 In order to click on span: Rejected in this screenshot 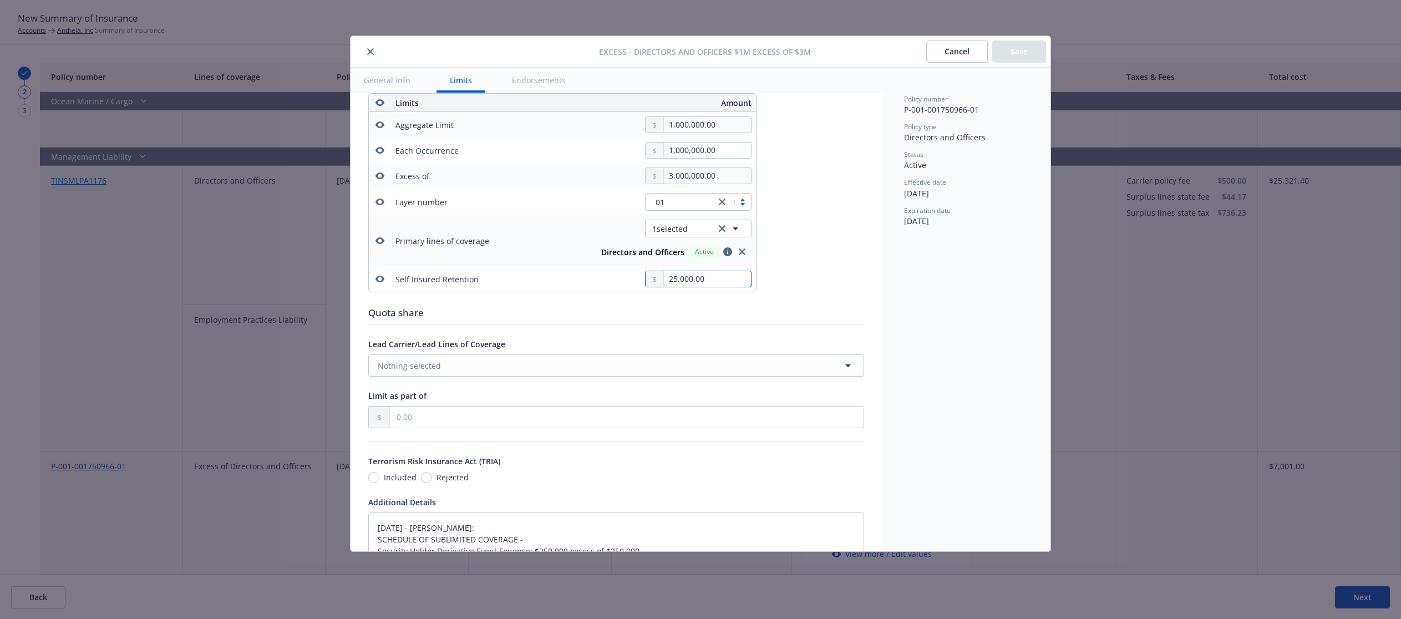, I will do `click(452, 477)`.